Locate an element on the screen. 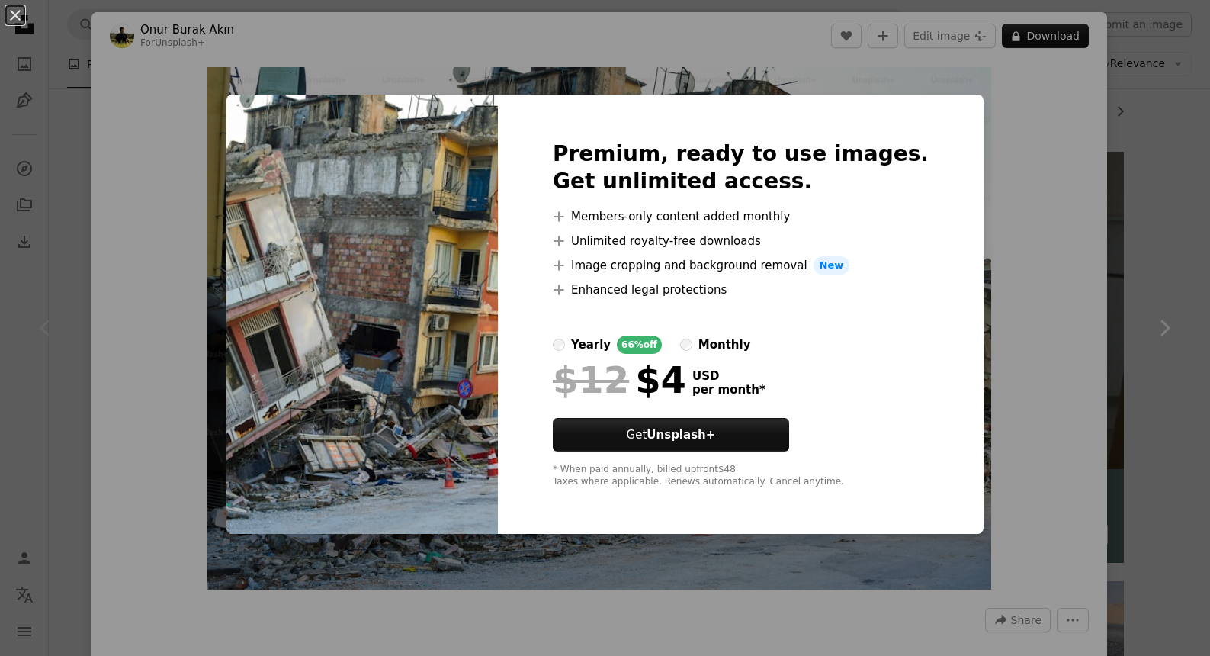 This screenshot has width=1210, height=656. div: * When paid annually, billed upfront $48 Taxes where applicable. Renews automatically. Cancel any... is located at coordinates (741, 476).